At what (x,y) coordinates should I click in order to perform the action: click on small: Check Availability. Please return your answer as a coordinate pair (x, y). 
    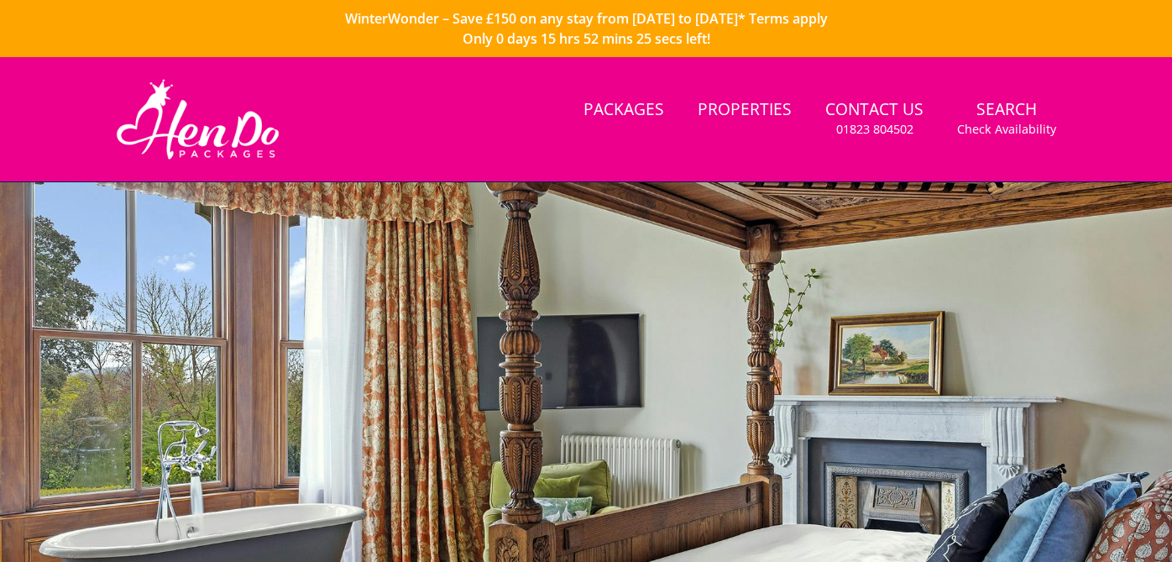
    Looking at the image, I should click on (1007, 129).